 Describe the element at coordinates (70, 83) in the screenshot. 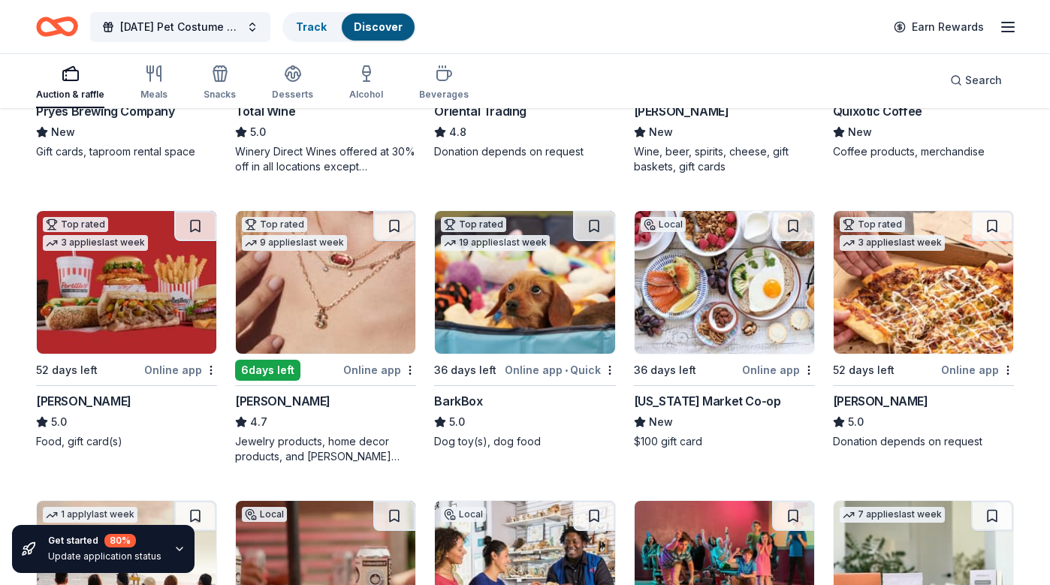

I see `button: Auction & raffle` at that location.